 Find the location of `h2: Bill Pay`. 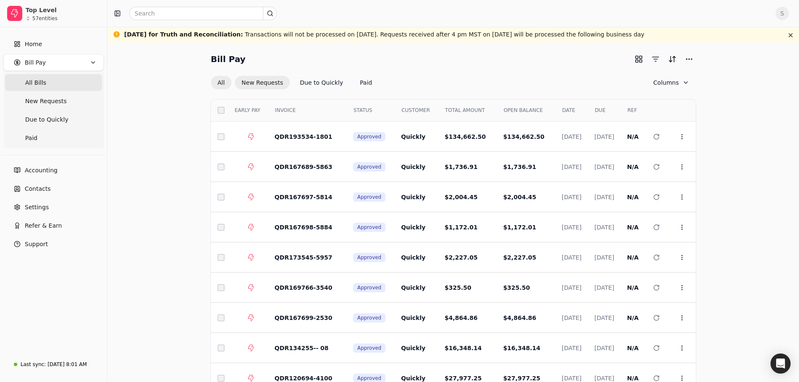

h2: Bill Pay is located at coordinates (228, 59).